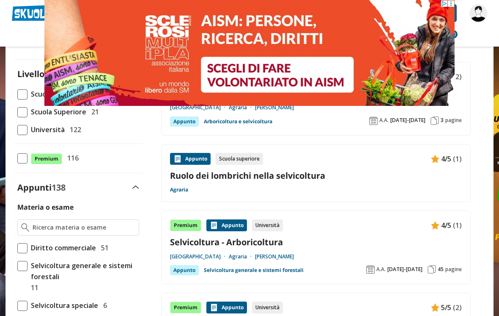 This screenshot has height=316, width=499. I want to click on label: Livello, so click(31, 74).